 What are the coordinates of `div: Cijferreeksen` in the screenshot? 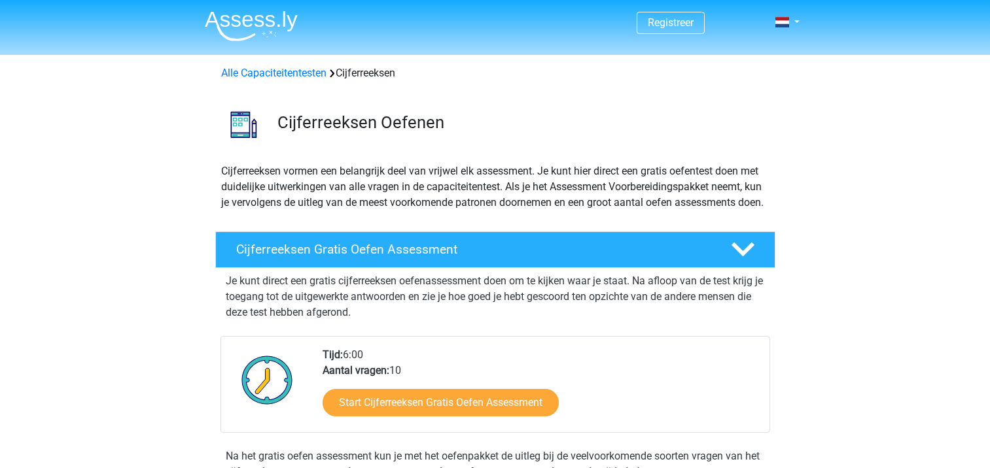 It's located at (495, 73).